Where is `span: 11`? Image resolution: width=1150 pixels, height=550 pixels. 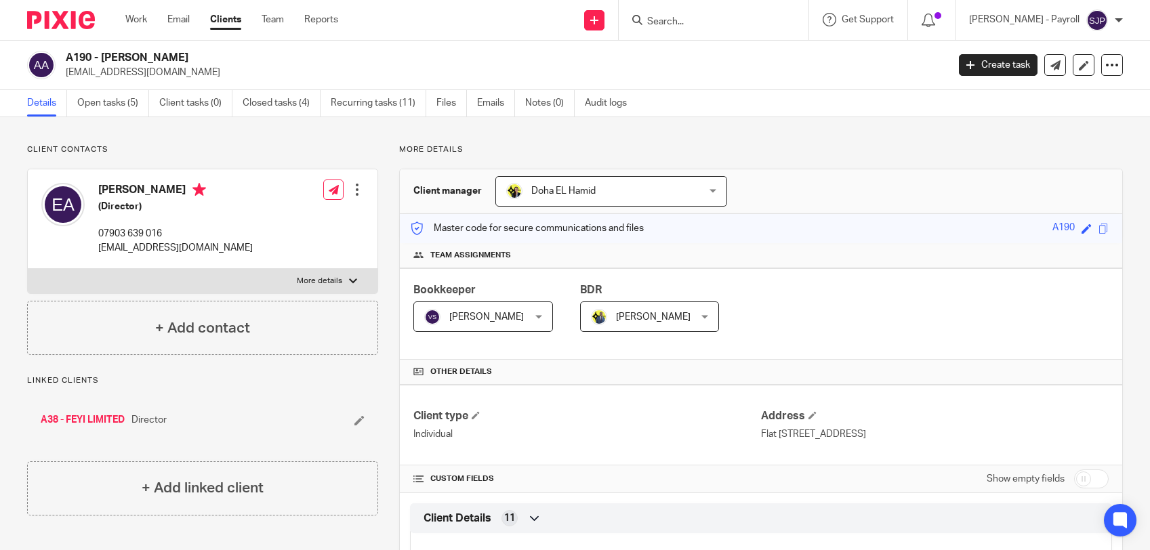
span: 11 is located at coordinates (510, 518).